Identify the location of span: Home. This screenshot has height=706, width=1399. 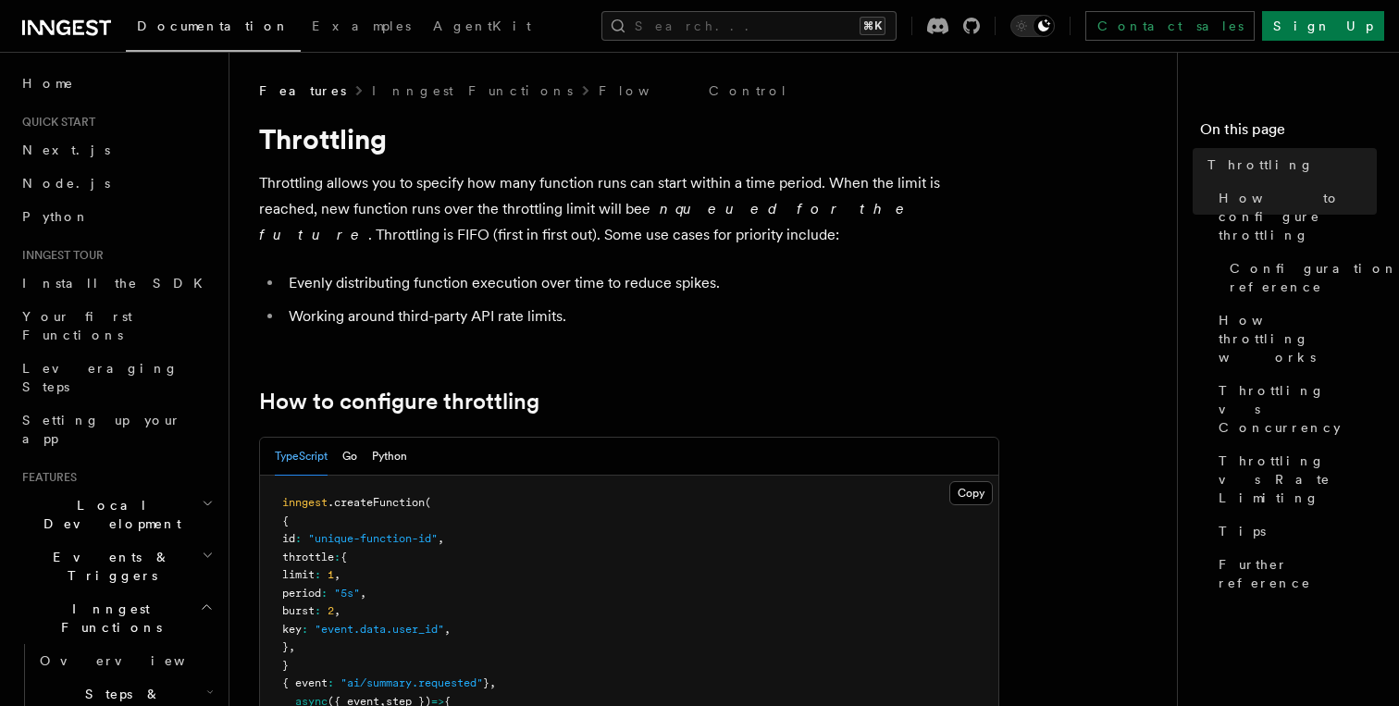
(48, 83).